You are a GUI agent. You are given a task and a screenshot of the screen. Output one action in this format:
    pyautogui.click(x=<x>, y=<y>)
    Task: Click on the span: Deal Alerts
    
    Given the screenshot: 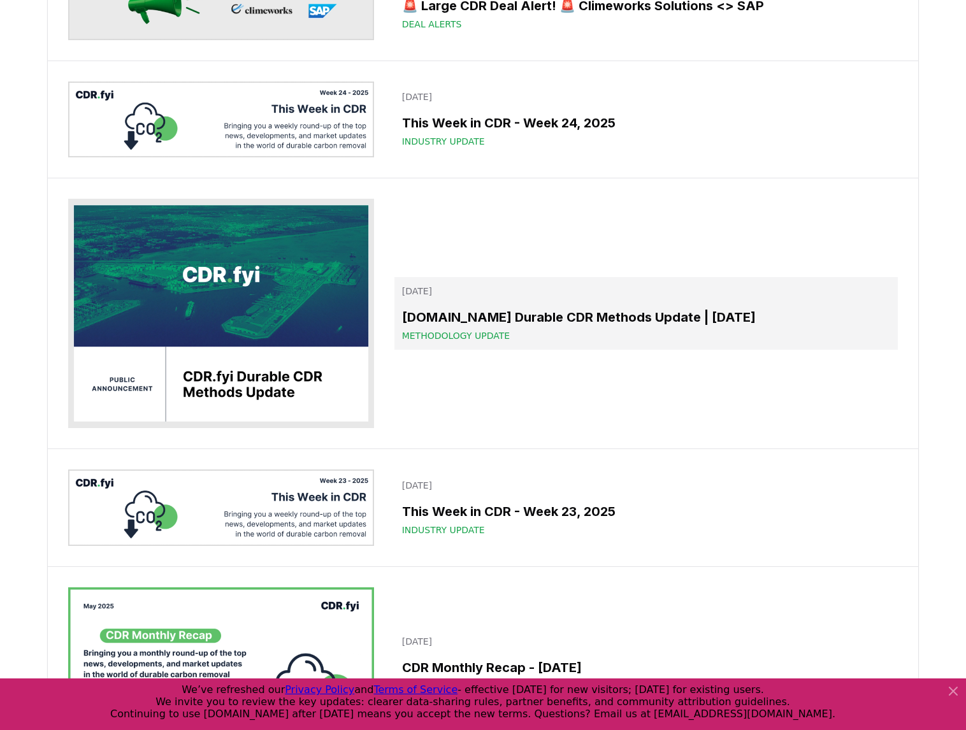 What is the action you would take?
    pyautogui.click(x=432, y=24)
    